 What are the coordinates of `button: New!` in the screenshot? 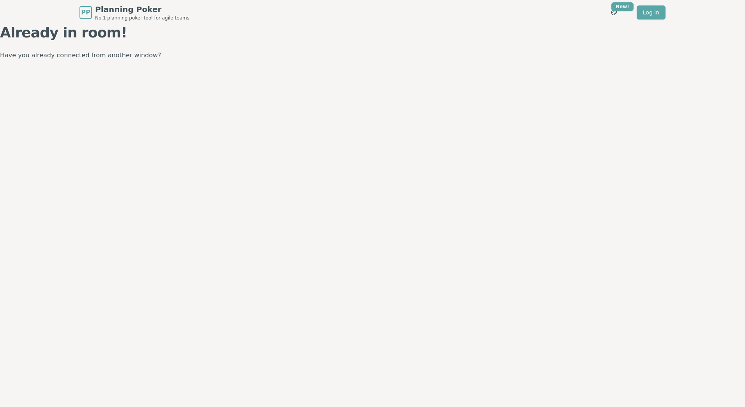 It's located at (614, 12).